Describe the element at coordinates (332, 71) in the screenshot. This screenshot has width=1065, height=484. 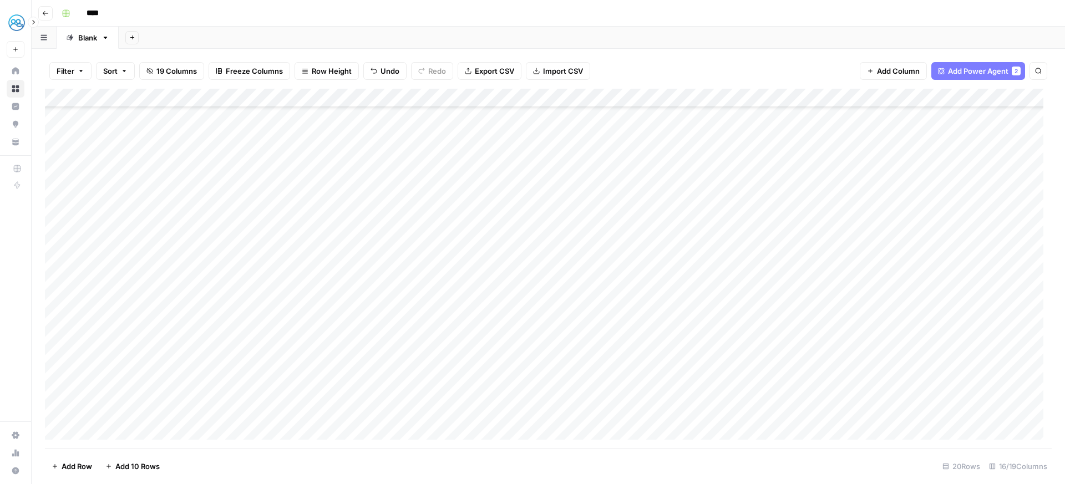
I see `span: Row Height` at that location.